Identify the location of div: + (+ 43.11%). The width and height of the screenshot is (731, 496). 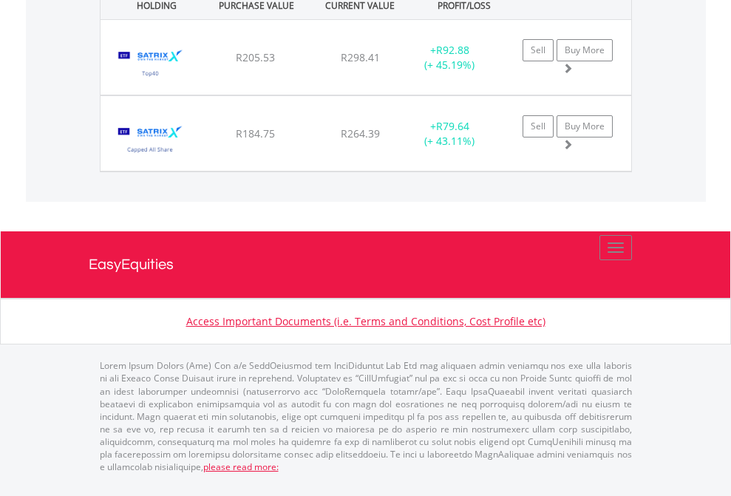
(449, 134).